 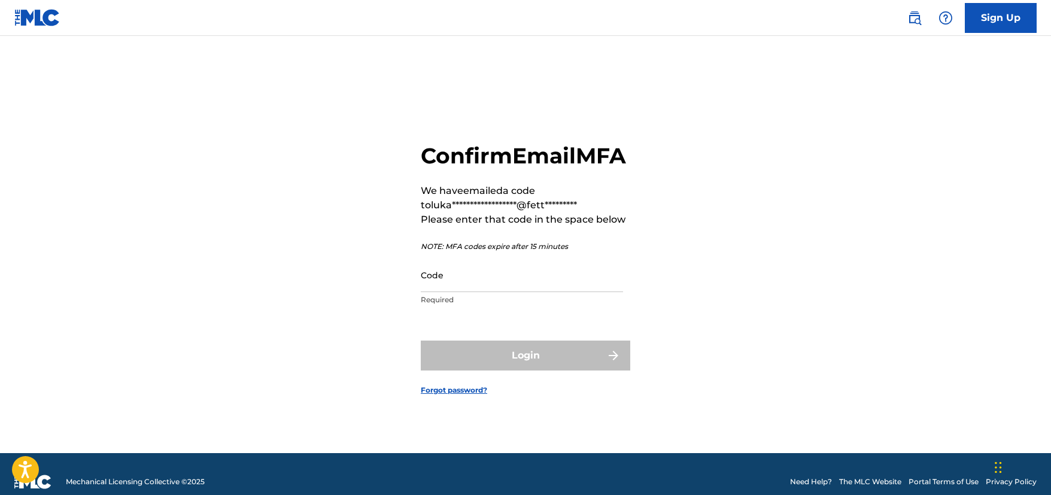 What do you see at coordinates (525, 156) in the screenshot?
I see `h2: Confirm Email MFA` at bounding box center [525, 156].